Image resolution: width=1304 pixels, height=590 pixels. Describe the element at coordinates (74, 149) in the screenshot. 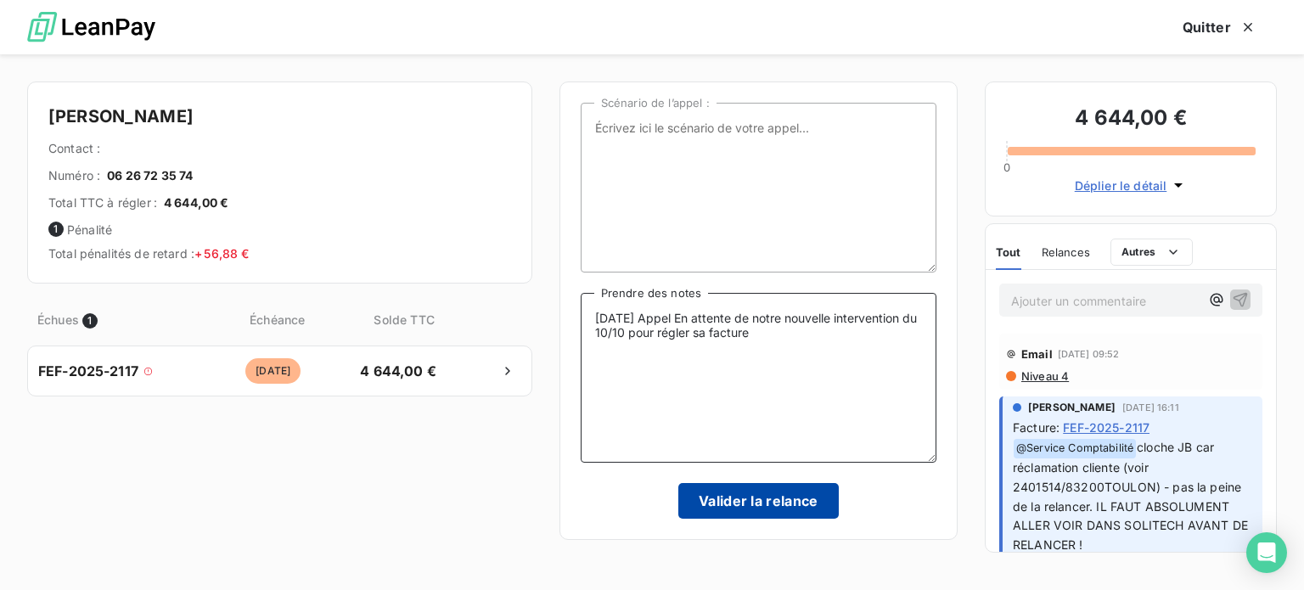

I see `span: Contact :` at that location.